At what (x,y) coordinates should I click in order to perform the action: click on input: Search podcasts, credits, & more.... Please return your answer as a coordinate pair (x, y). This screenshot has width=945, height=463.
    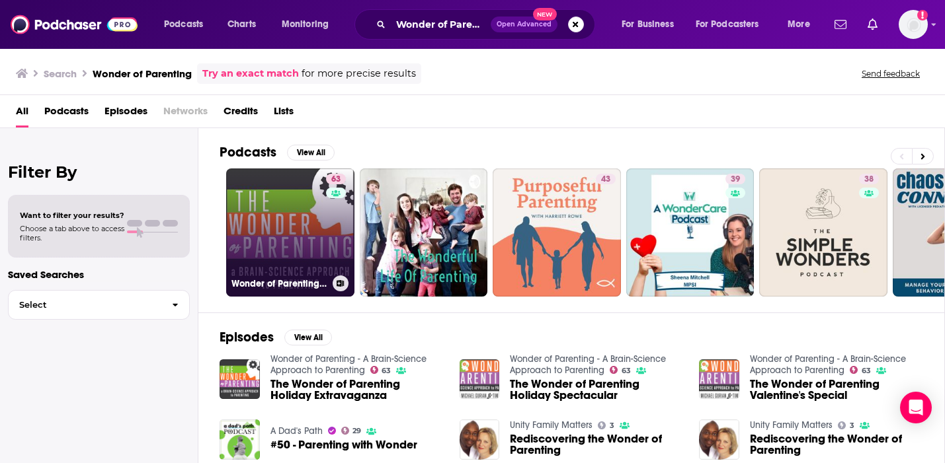
    Looking at the image, I should click on (440, 24).